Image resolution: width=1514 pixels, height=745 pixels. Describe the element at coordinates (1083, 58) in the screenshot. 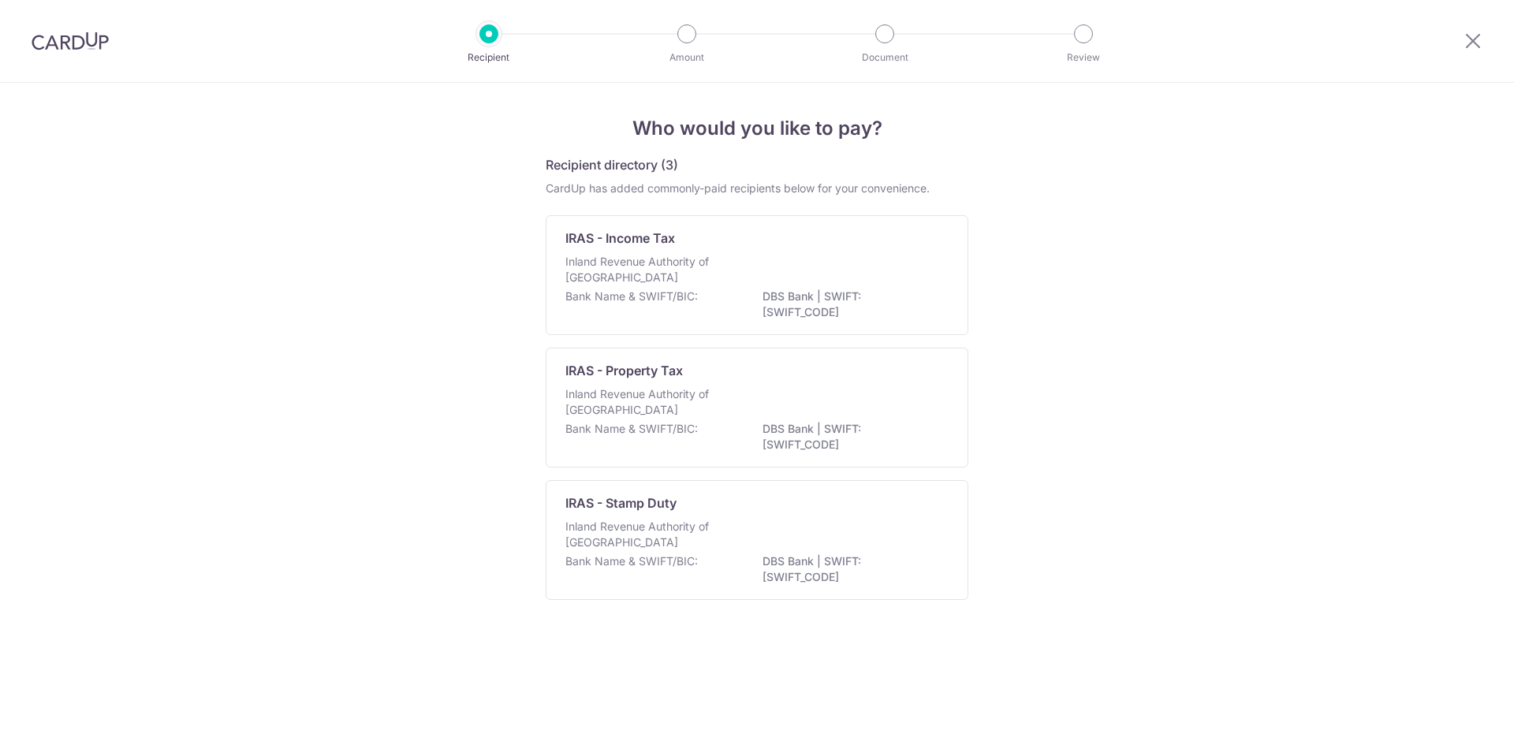

I see `p: Review` at that location.